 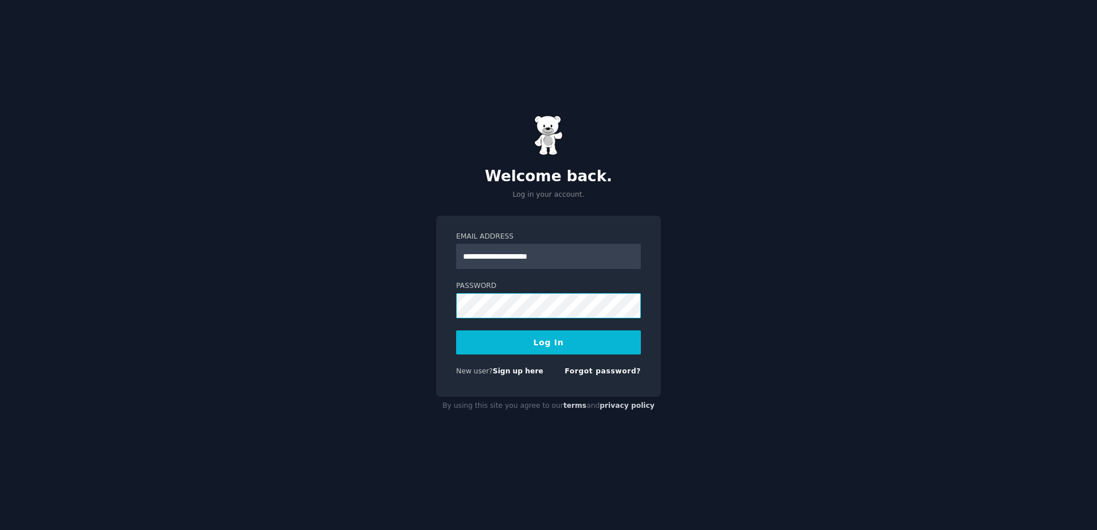 What do you see at coordinates (627, 406) in the screenshot?
I see `a: privacy policy` at bounding box center [627, 406].